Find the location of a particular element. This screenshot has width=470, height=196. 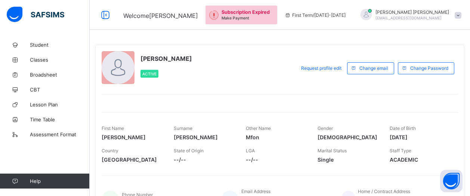

span: Request profile edit is located at coordinates (321, 68).